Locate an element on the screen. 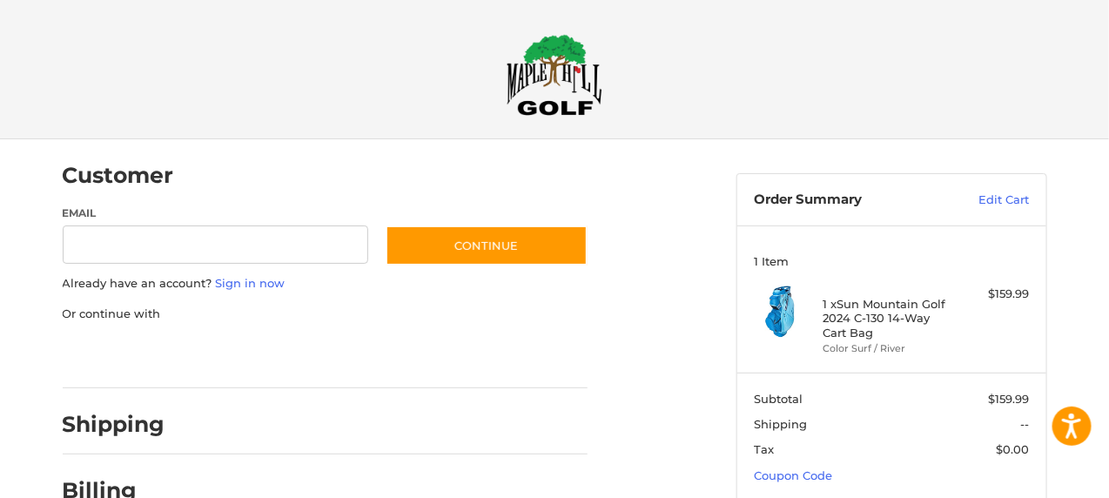  span: Subtotal is located at coordinates (778, 399).